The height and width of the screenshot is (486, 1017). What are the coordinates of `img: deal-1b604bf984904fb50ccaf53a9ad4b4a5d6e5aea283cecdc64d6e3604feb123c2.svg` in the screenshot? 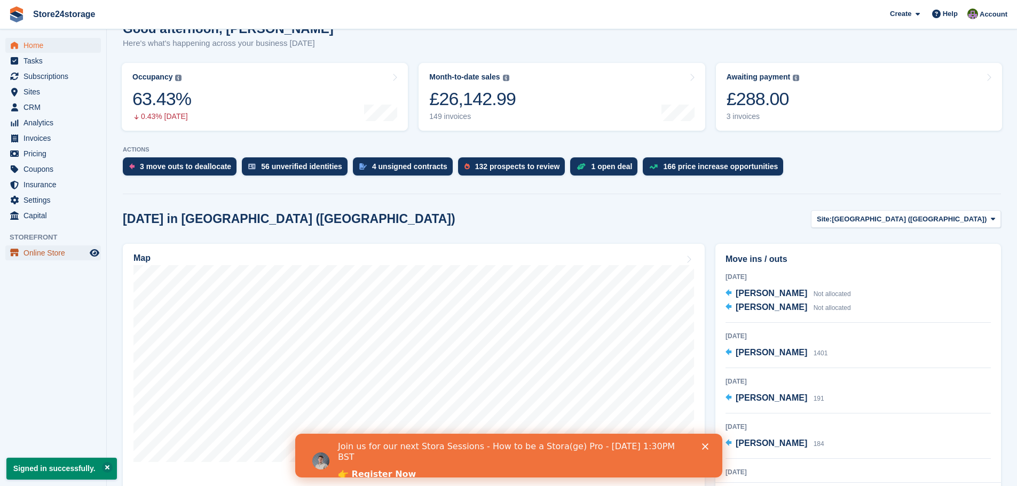 It's located at (581, 167).